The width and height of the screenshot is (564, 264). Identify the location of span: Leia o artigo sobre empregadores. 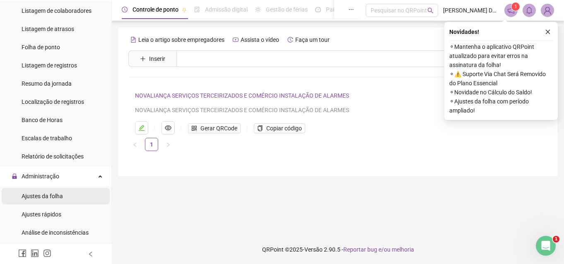
(181, 40).